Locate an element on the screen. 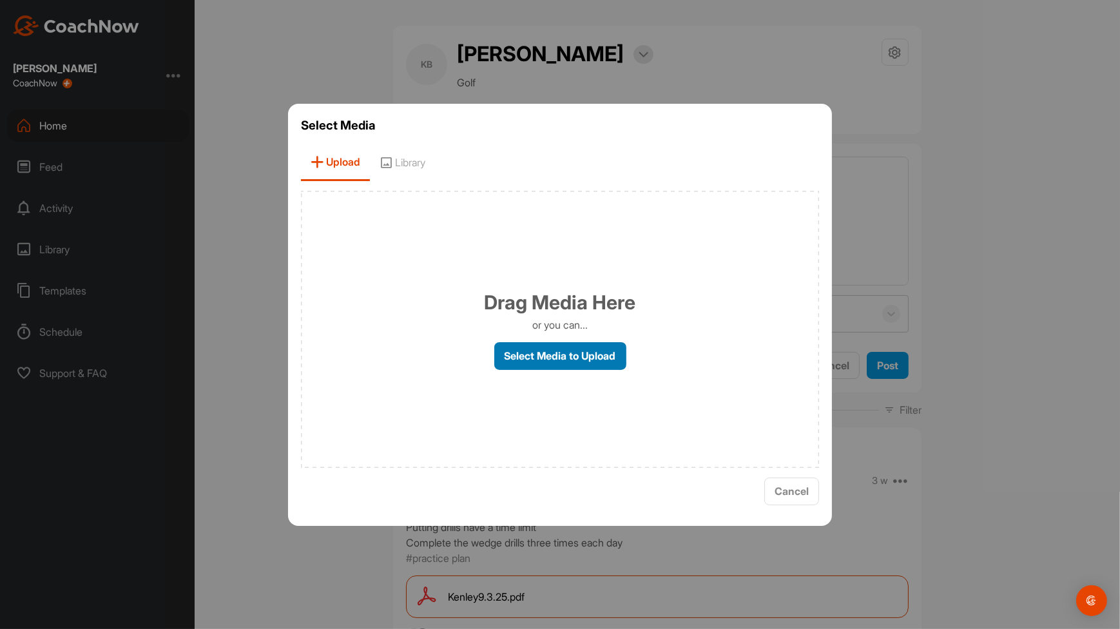  h3: Select Media is located at coordinates (560, 126).